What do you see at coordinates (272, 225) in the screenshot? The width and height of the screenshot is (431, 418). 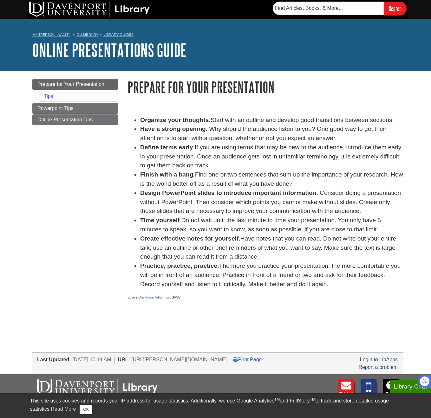 I see `li: Do not wait until the last minute to time your presentation. You only have 5 minutes to speak, so...` at bounding box center [272, 225].